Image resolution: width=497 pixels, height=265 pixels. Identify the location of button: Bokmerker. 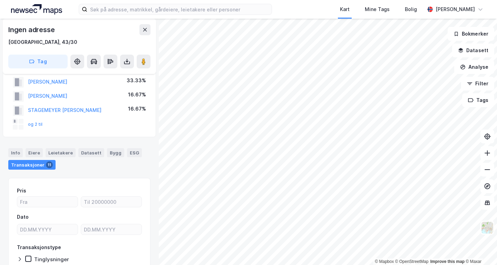
(471, 34).